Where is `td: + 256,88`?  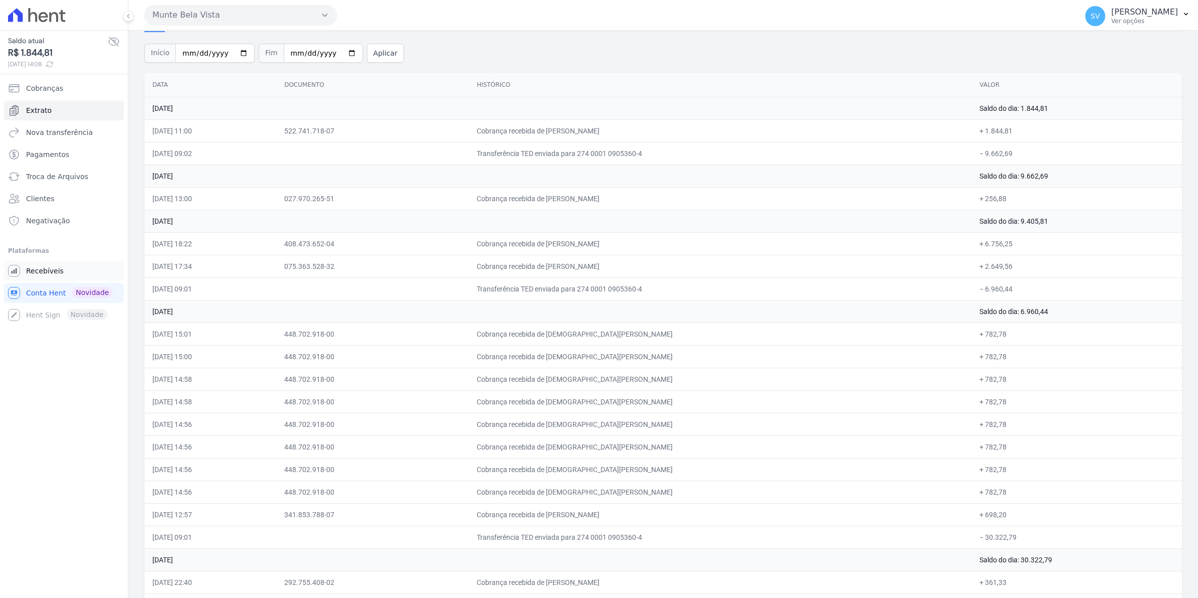
td: + 256,88 is located at coordinates (1077, 198).